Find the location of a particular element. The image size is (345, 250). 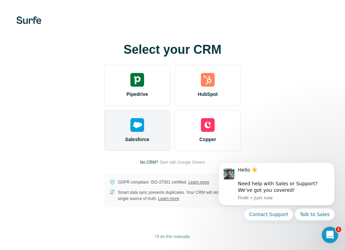

img: copper's logo is located at coordinates (208, 125).